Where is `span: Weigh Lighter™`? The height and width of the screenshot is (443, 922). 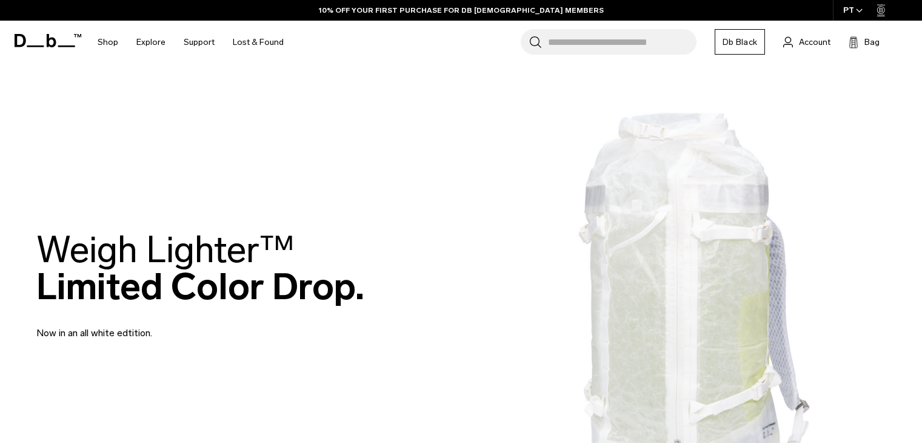
span: Weigh Lighter™ is located at coordinates (166, 249).